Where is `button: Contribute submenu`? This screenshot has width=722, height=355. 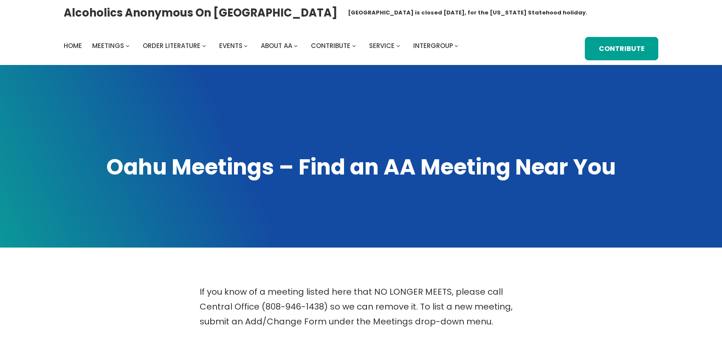 button: Contribute submenu is located at coordinates (354, 45).